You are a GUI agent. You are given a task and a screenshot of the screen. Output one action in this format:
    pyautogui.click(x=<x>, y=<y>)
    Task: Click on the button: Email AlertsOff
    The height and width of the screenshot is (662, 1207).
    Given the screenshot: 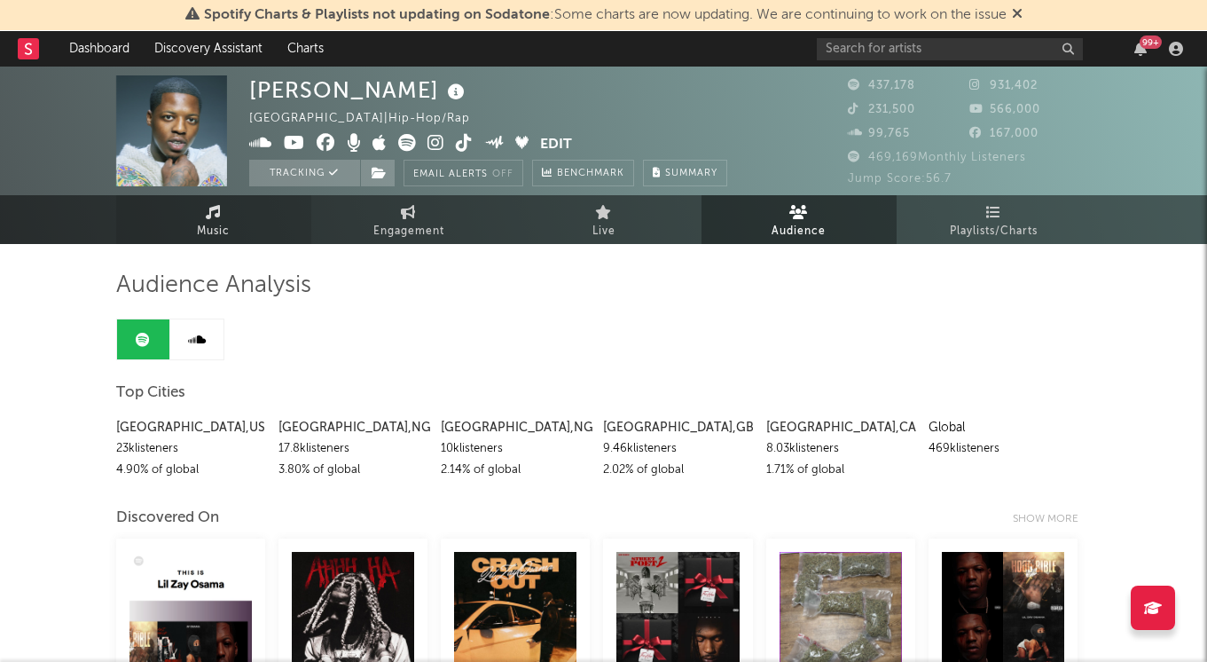 What is the action you would take?
    pyautogui.click(x=463, y=173)
    